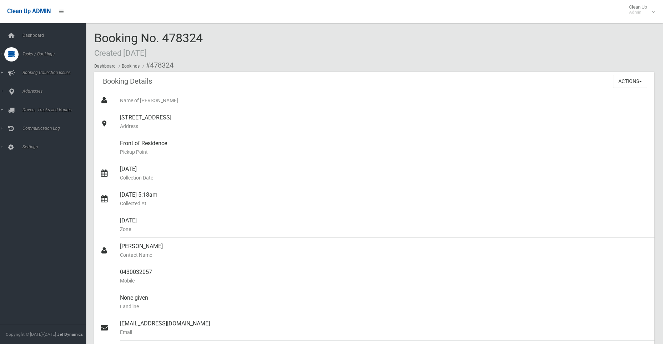  I want to click on small: Admin, so click(638, 12).